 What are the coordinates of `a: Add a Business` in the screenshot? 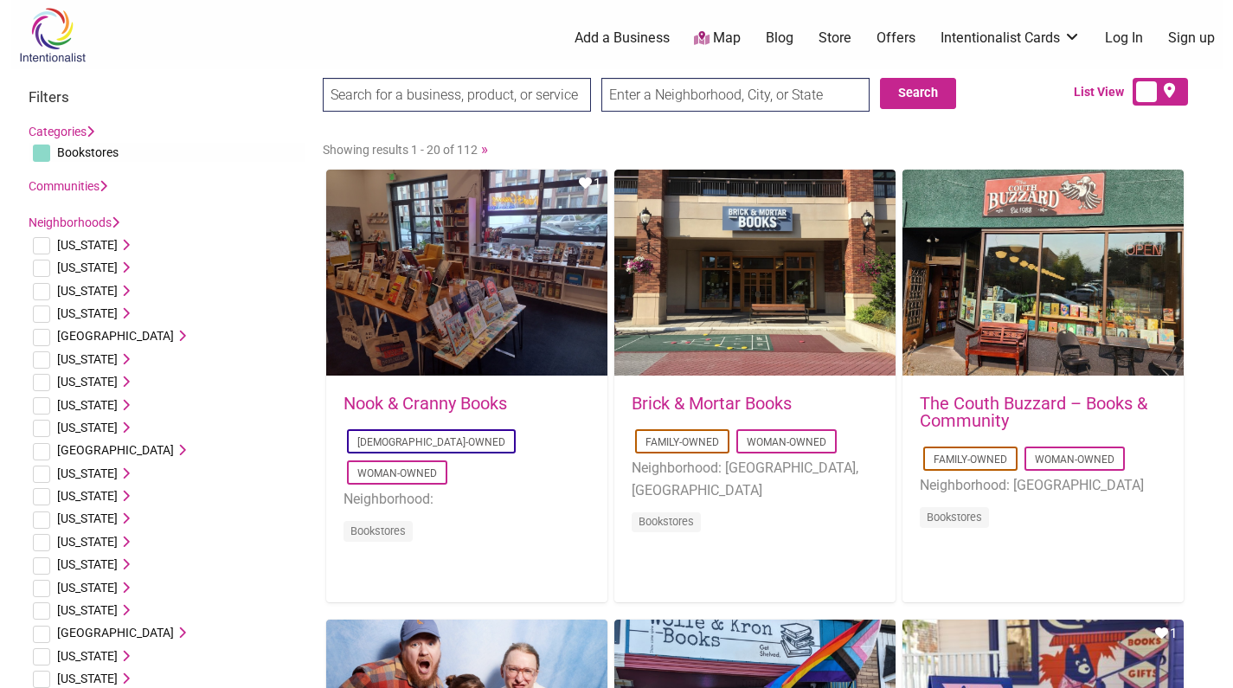 It's located at (622, 38).